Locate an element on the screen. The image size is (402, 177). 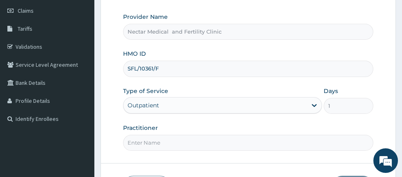
label: HMO ID is located at coordinates (134, 54).